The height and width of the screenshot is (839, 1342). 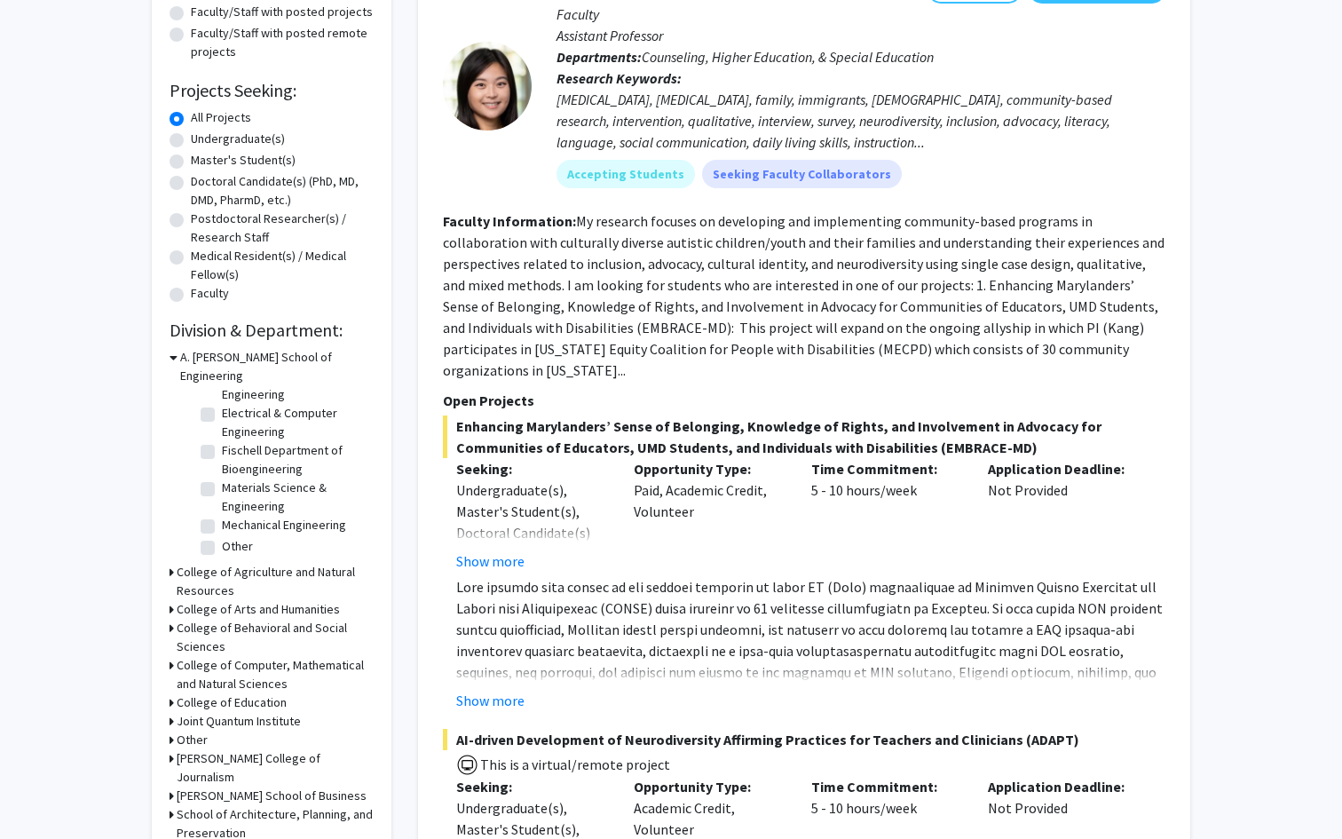 What do you see at coordinates (626, 174) in the screenshot?
I see `mat-chip: Accepting Students` at bounding box center [626, 174].